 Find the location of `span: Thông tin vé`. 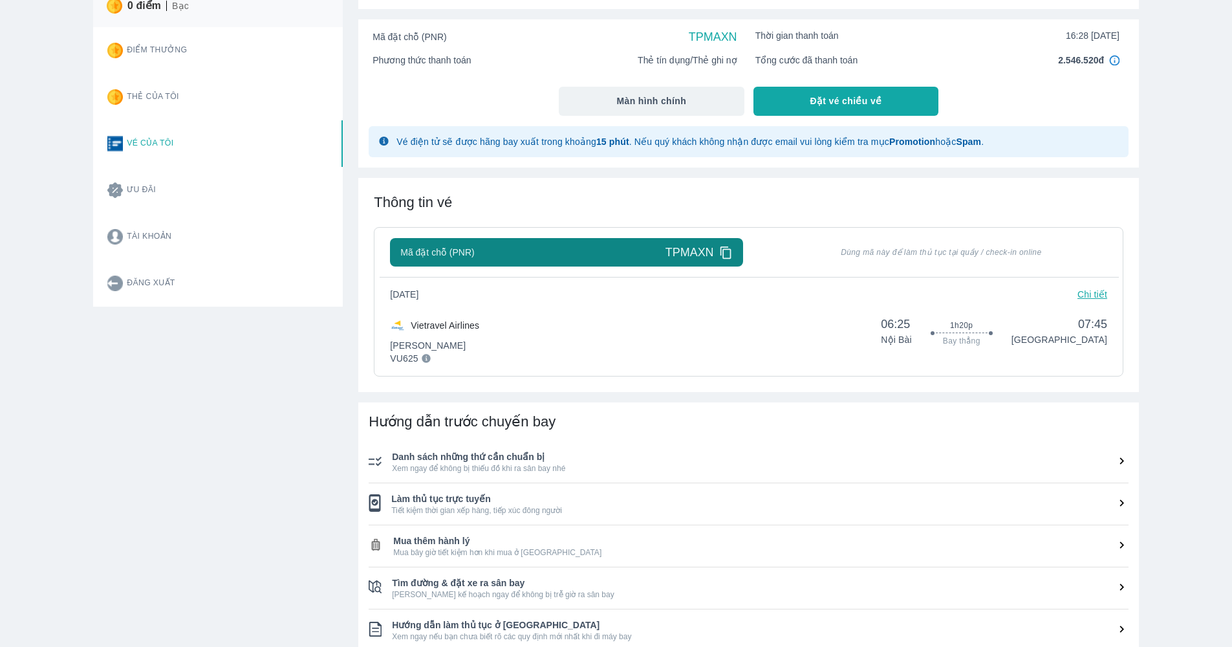

span: Thông tin vé is located at coordinates (413, 202).